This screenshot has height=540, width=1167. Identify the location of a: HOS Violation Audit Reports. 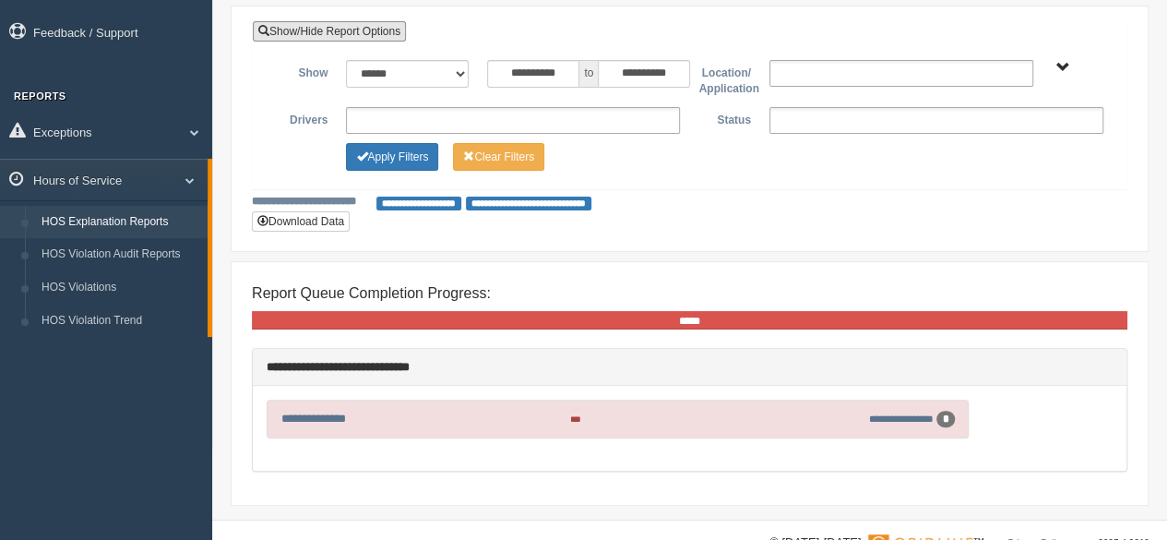
(120, 255).